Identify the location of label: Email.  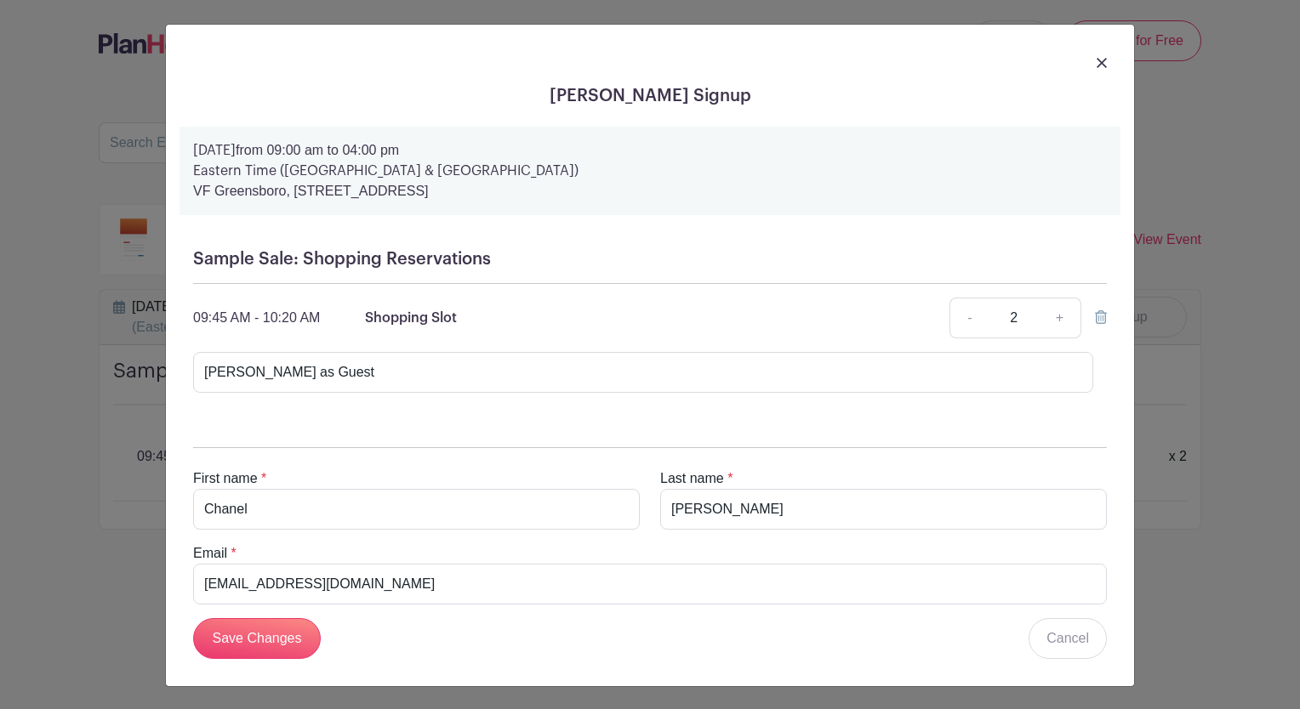
(210, 554).